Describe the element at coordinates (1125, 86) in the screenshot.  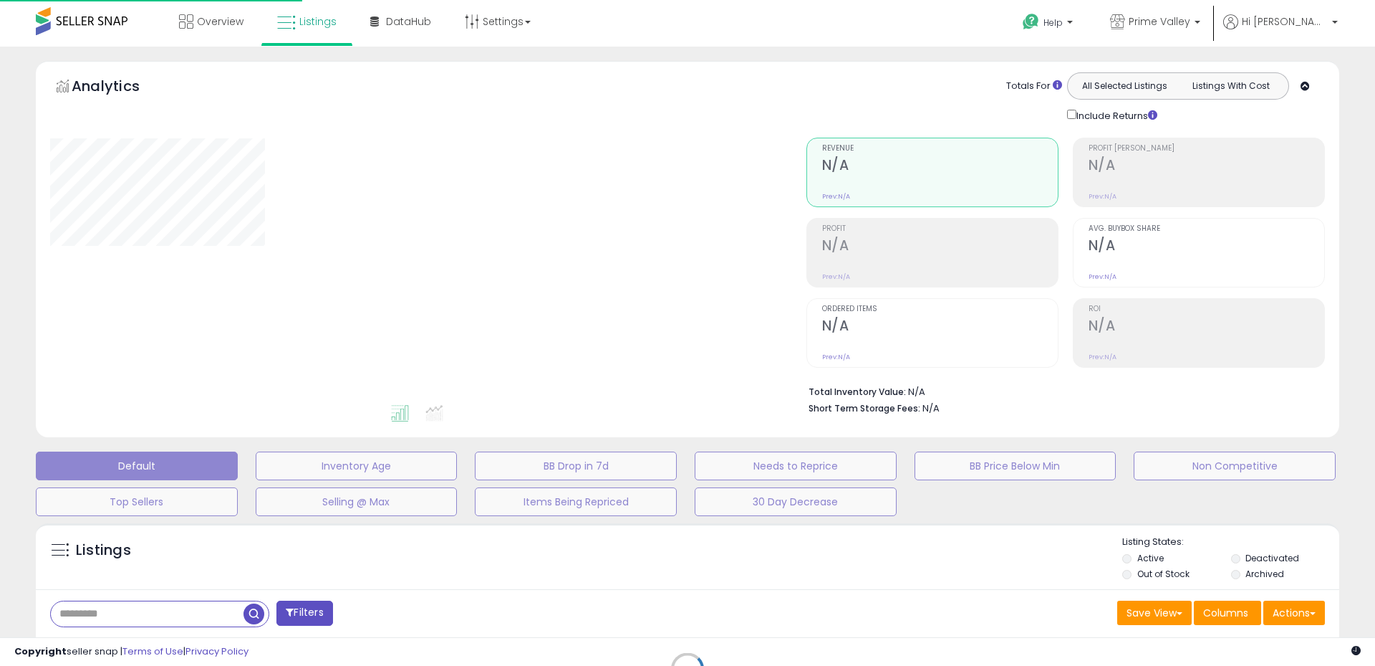
I see `button: All Selected Listings` at that location.